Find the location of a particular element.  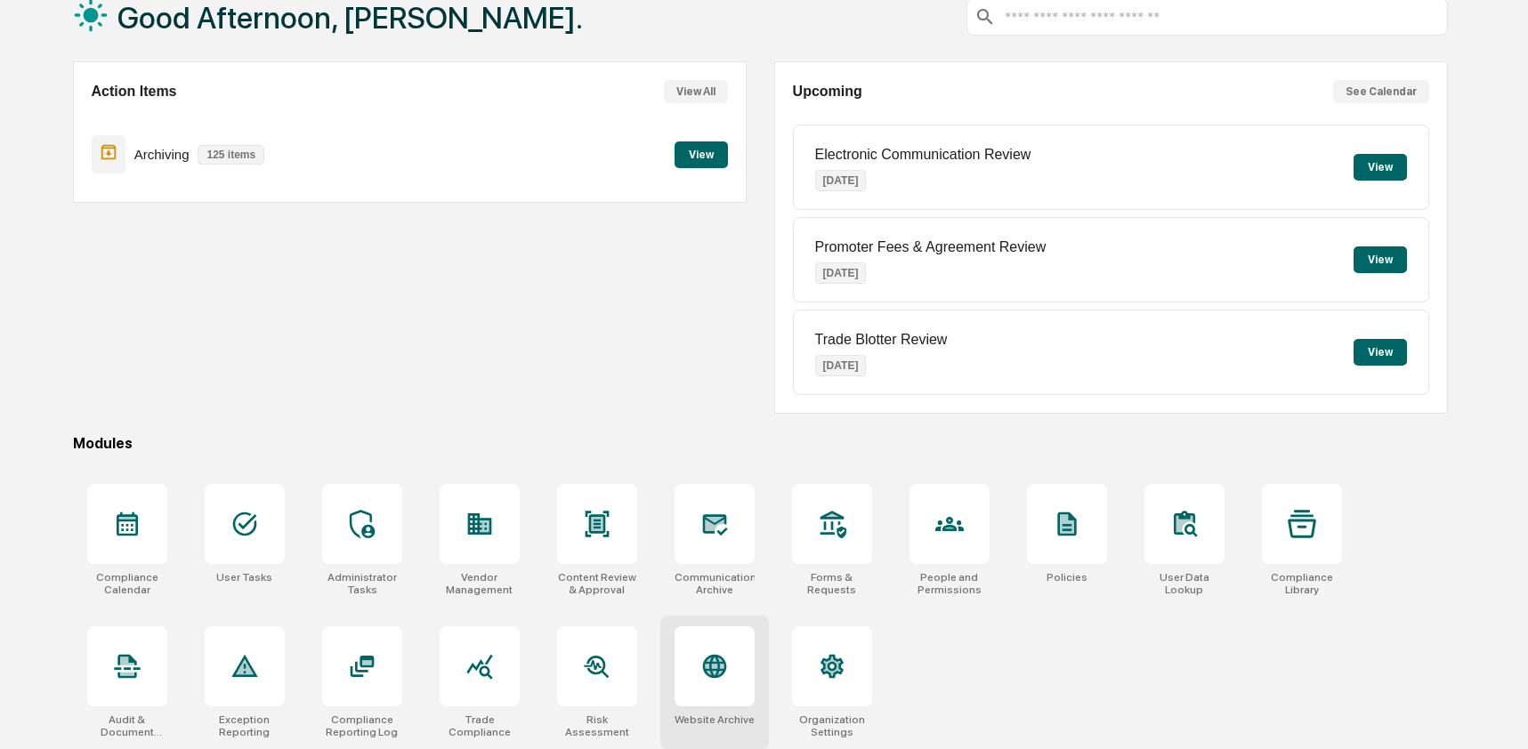

div: Administrator Tasks is located at coordinates (362, 584).